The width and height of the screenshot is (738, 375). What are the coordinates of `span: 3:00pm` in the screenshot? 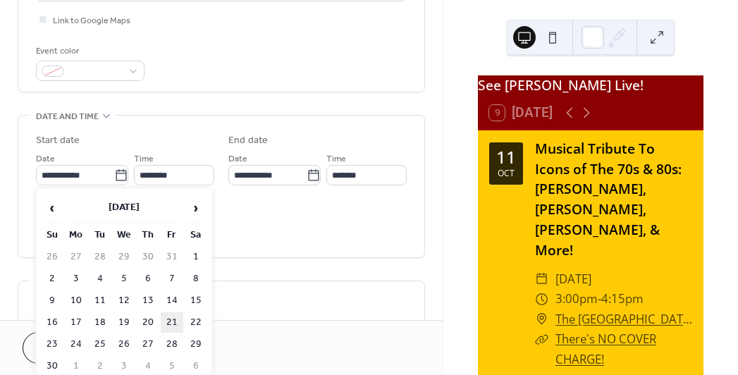 It's located at (577, 299).